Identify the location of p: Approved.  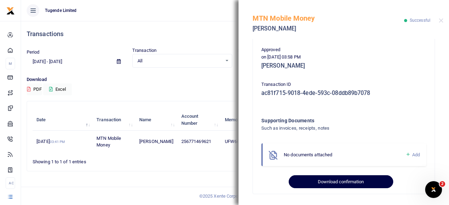
(344, 50).